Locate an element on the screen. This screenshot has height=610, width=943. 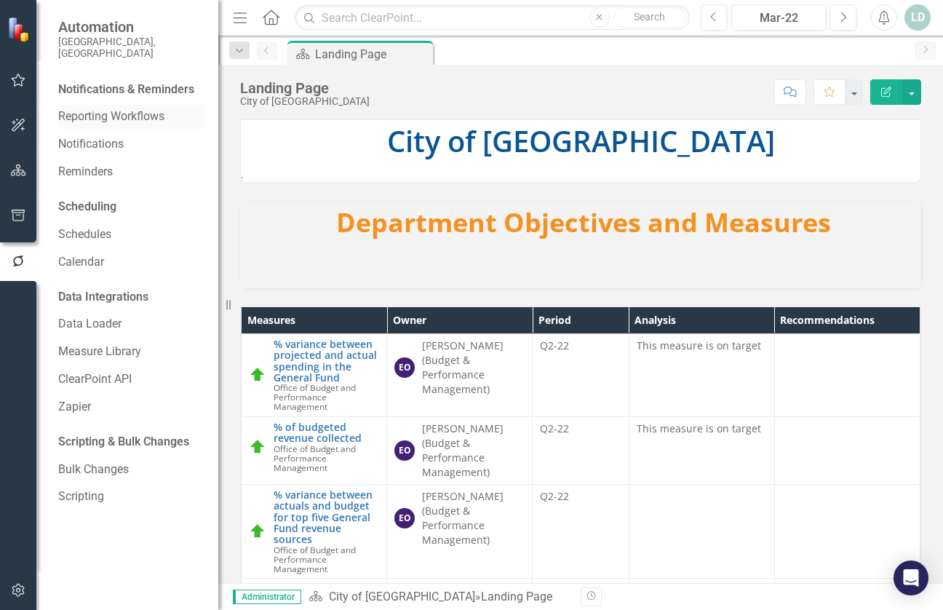
a: Notifications is located at coordinates (131, 144).